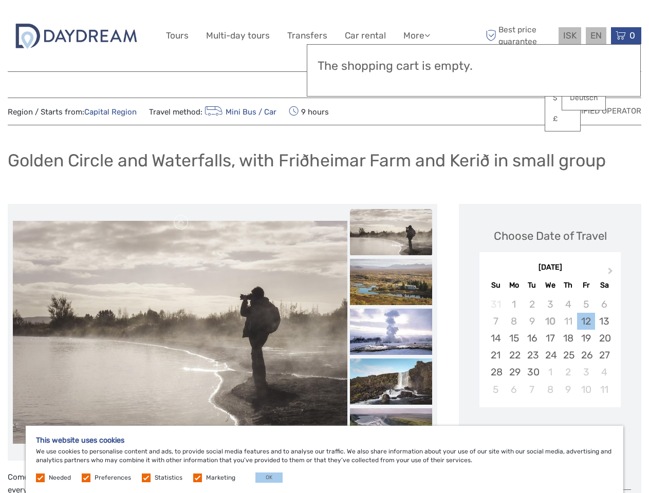 Image resolution: width=649 pixels, height=493 pixels. Describe the element at coordinates (220, 478) in the screenshot. I see `label: Marketing` at that location.